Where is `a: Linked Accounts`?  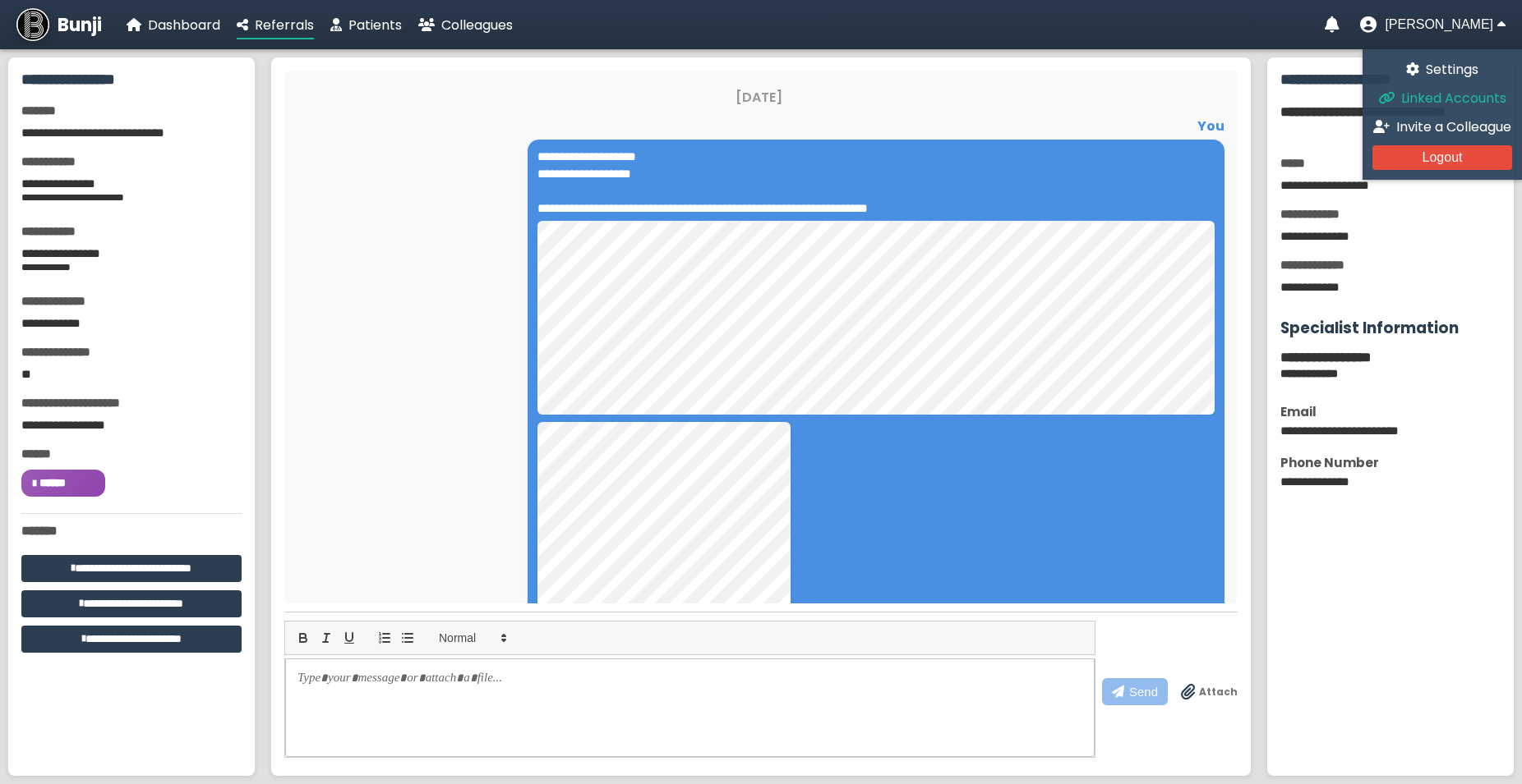 a: Linked Accounts is located at coordinates (1442, 98).